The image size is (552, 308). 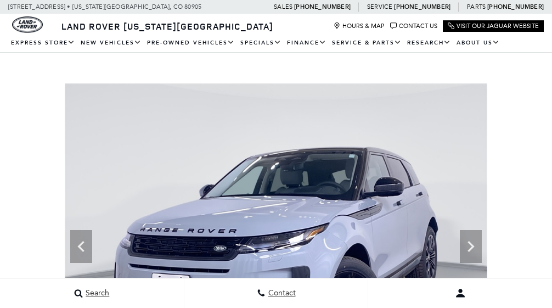 What do you see at coordinates (359, 26) in the screenshot?
I see `a: Hours & Map` at bounding box center [359, 26].